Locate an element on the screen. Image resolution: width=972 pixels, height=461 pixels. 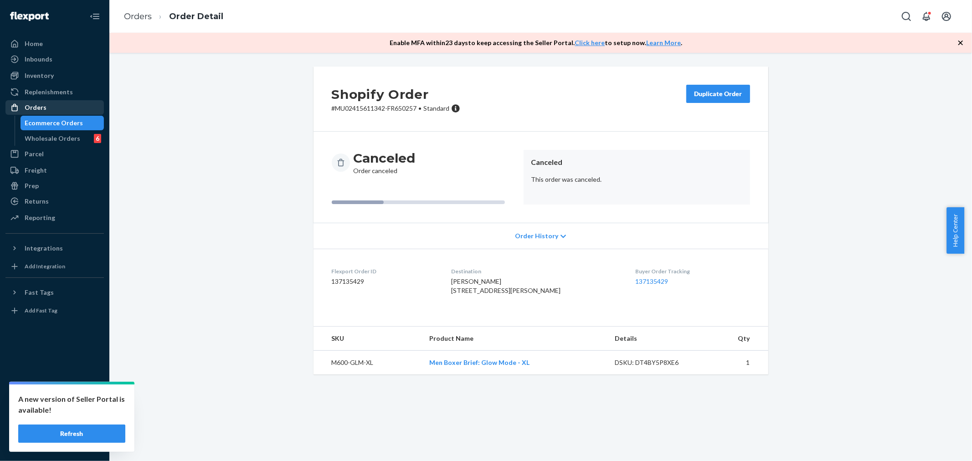
img: Flexport logo is located at coordinates (29, 16).